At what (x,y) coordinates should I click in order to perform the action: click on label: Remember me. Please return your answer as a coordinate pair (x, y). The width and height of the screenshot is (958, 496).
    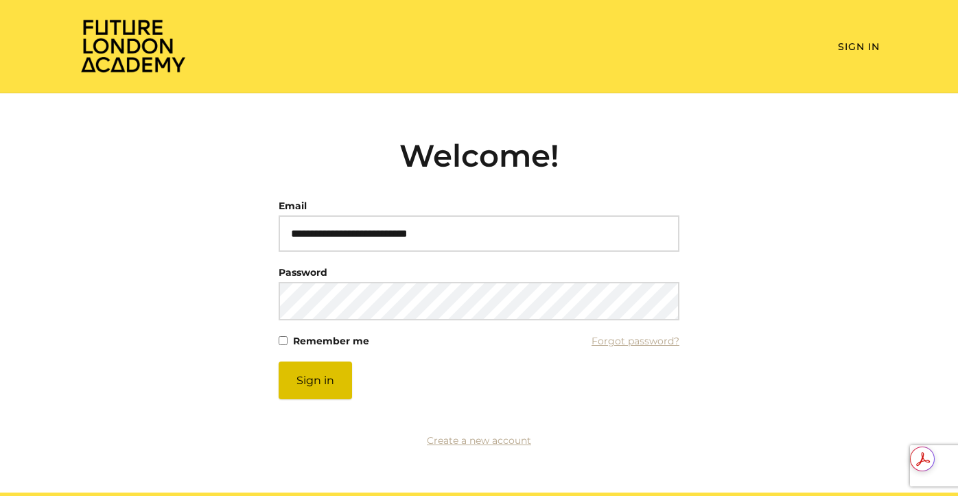
    Looking at the image, I should click on (331, 341).